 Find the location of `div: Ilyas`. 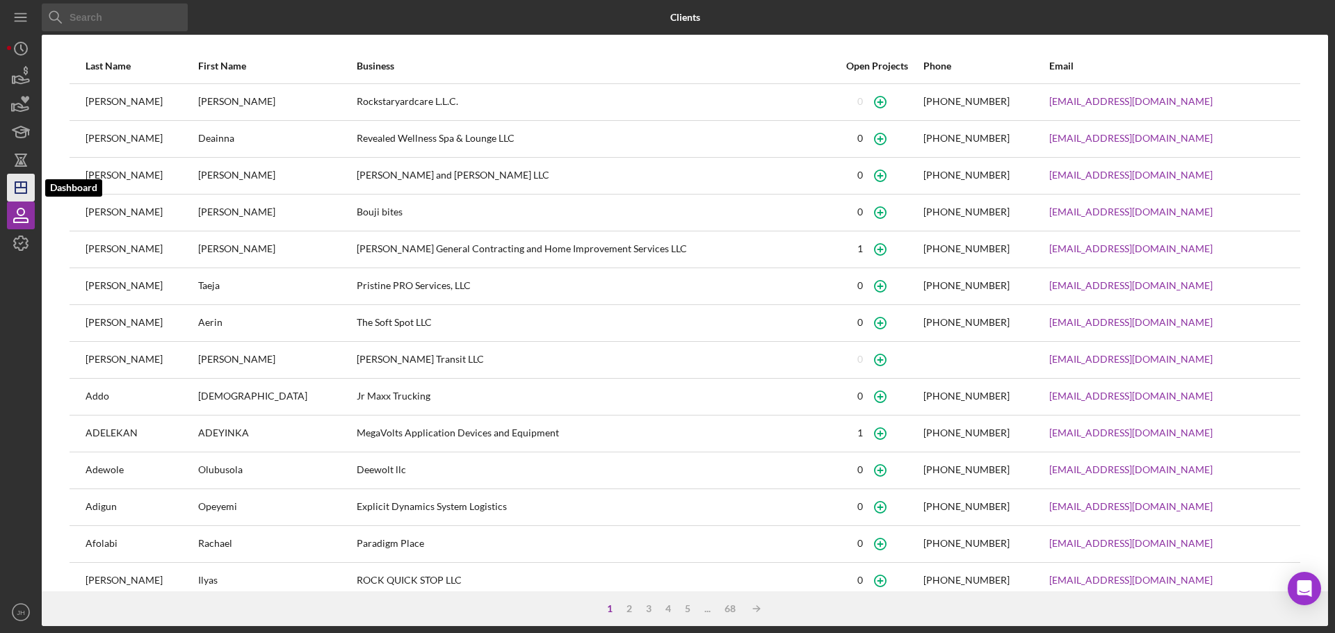

div: Ilyas is located at coordinates (277, 581).